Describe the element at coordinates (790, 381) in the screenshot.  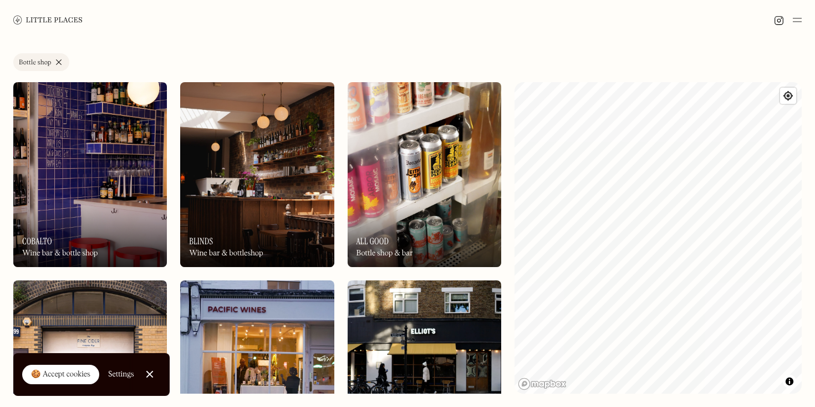
I see `button: Toggle attribution` at that location.